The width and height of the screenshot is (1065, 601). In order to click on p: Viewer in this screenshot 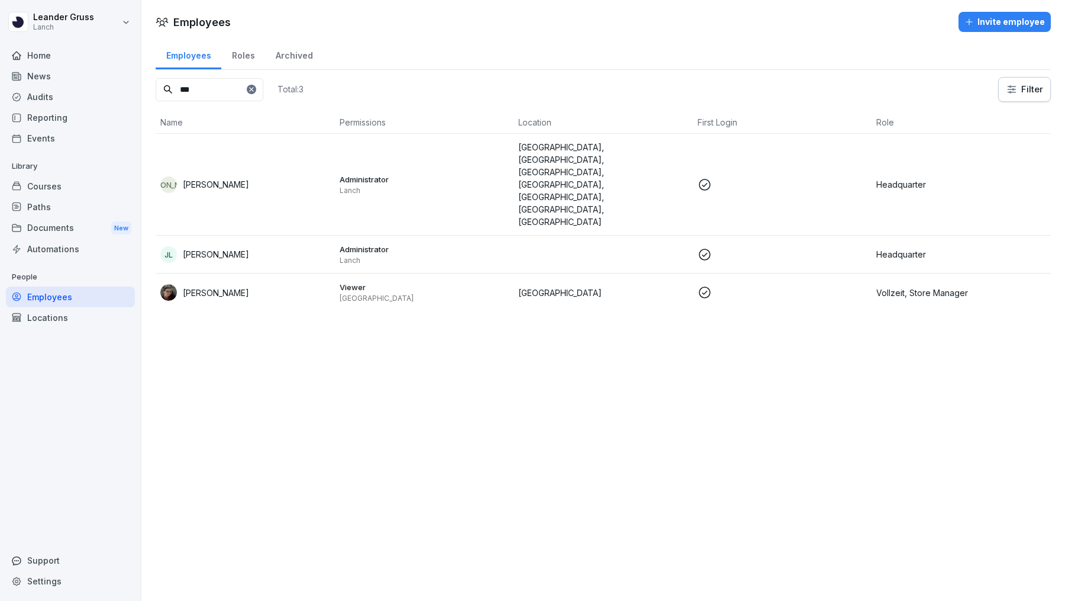, I will do `click(424, 287)`.